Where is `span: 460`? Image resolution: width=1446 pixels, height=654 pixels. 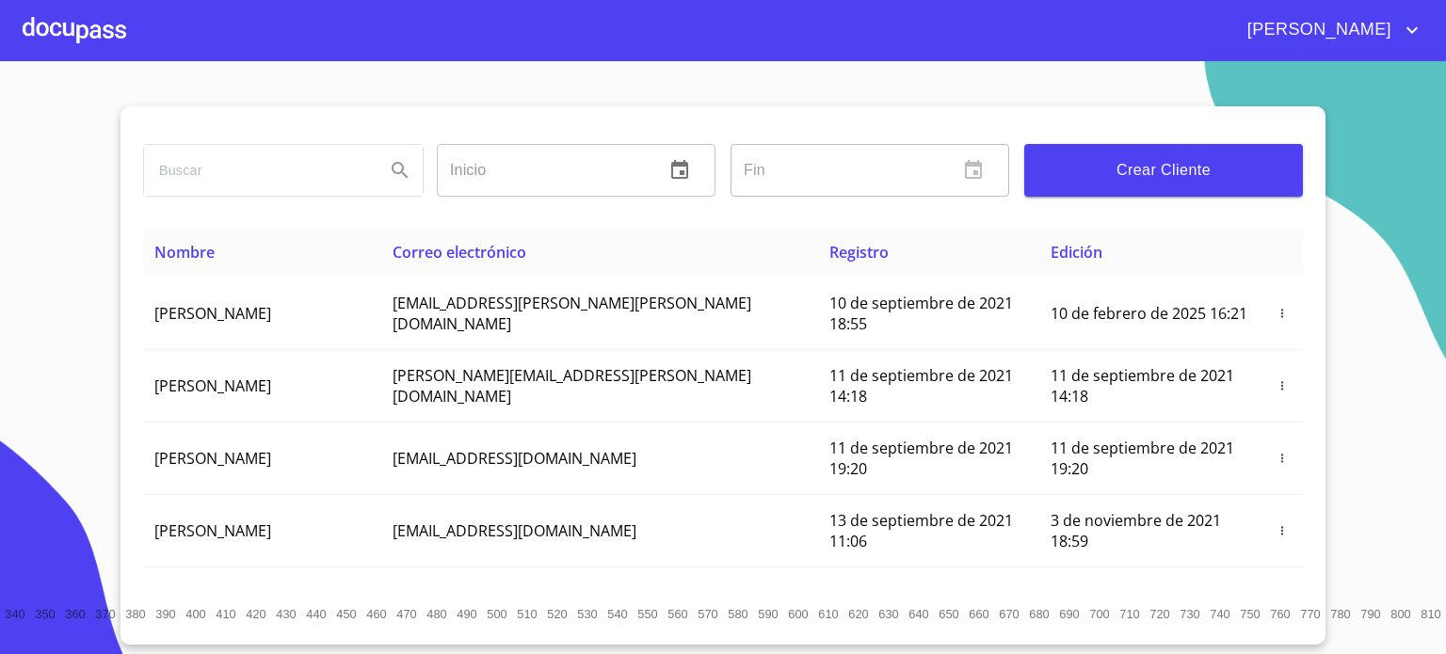
span: 460 is located at coordinates (376, 614).